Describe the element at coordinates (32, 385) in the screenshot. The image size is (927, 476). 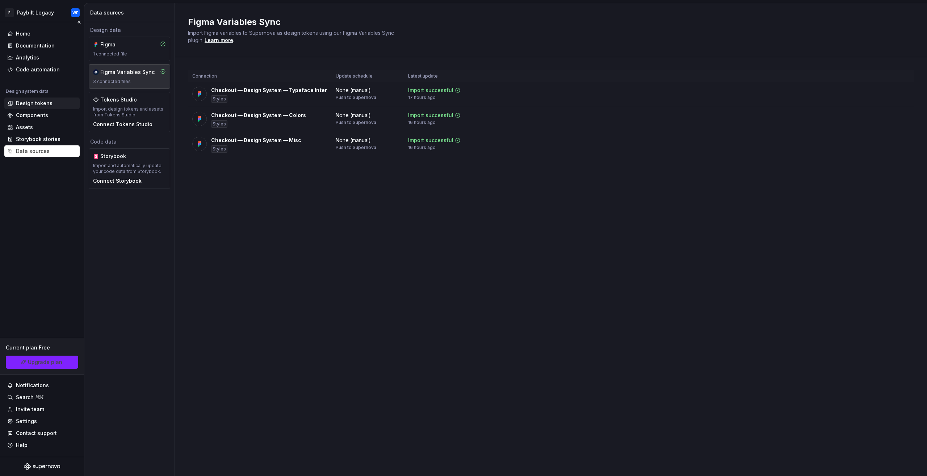
I see `div: Notifications` at that location.